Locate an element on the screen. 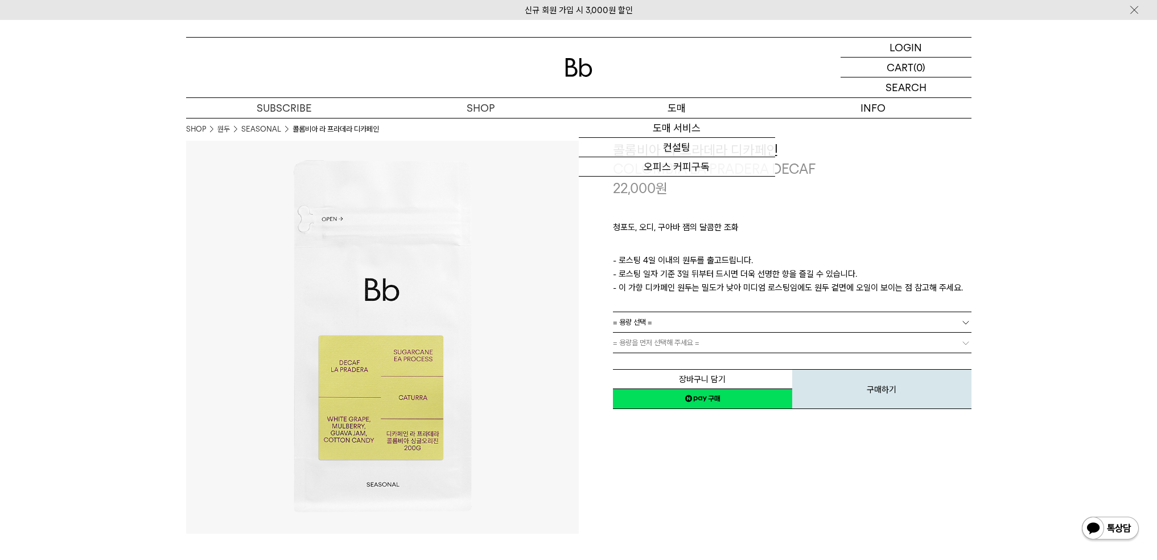  p: 도매 is located at coordinates (677, 108).